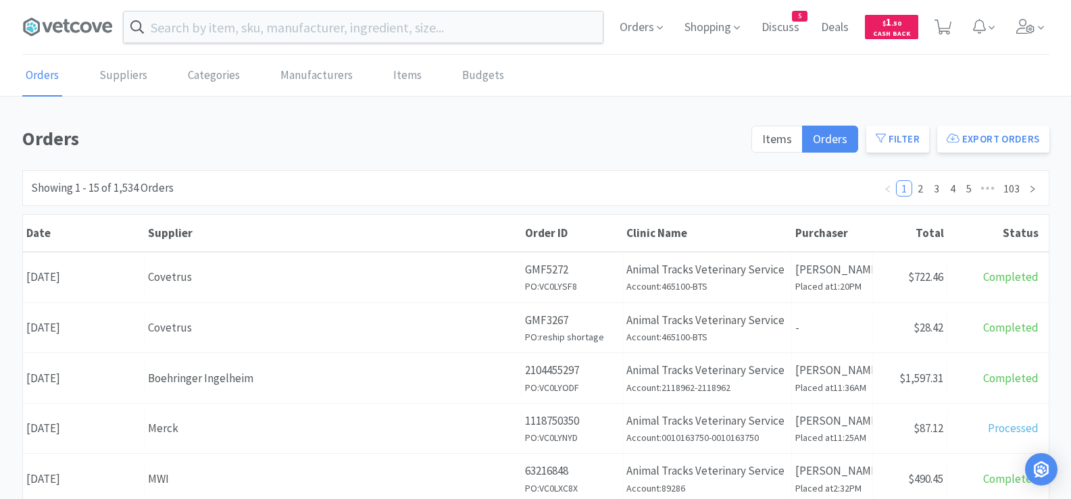  Describe the element at coordinates (953, 189) in the screenshot. I see `li: 4` at that location.